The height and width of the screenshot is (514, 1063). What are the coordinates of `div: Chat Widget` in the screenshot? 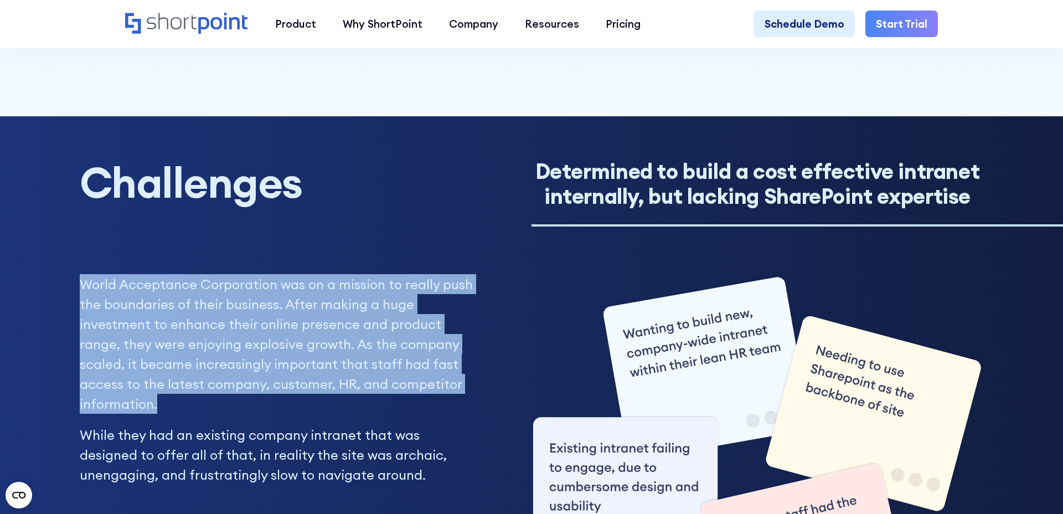 It's located at (1035, 487).